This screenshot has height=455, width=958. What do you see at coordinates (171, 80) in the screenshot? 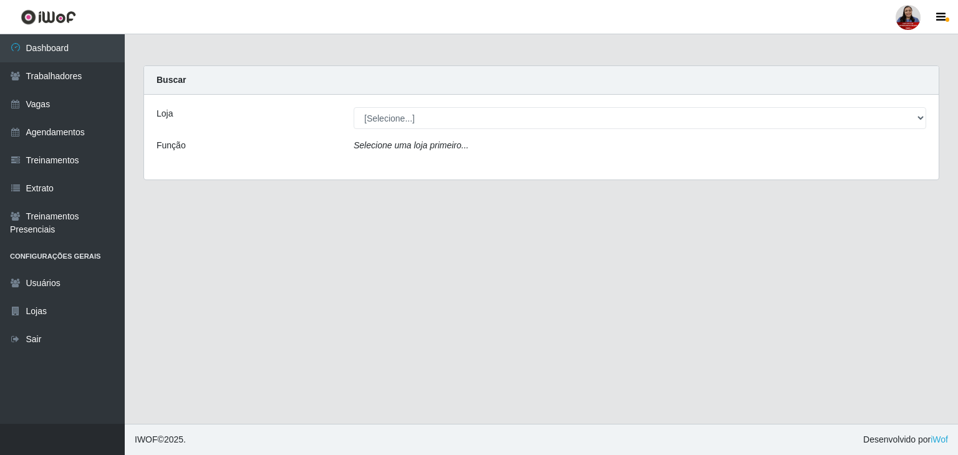
I see `strong: Buscar` at bounding box center [171, 80].